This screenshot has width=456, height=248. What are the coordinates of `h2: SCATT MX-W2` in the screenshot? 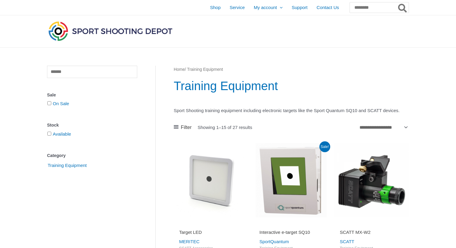 It's located at (371, 232).